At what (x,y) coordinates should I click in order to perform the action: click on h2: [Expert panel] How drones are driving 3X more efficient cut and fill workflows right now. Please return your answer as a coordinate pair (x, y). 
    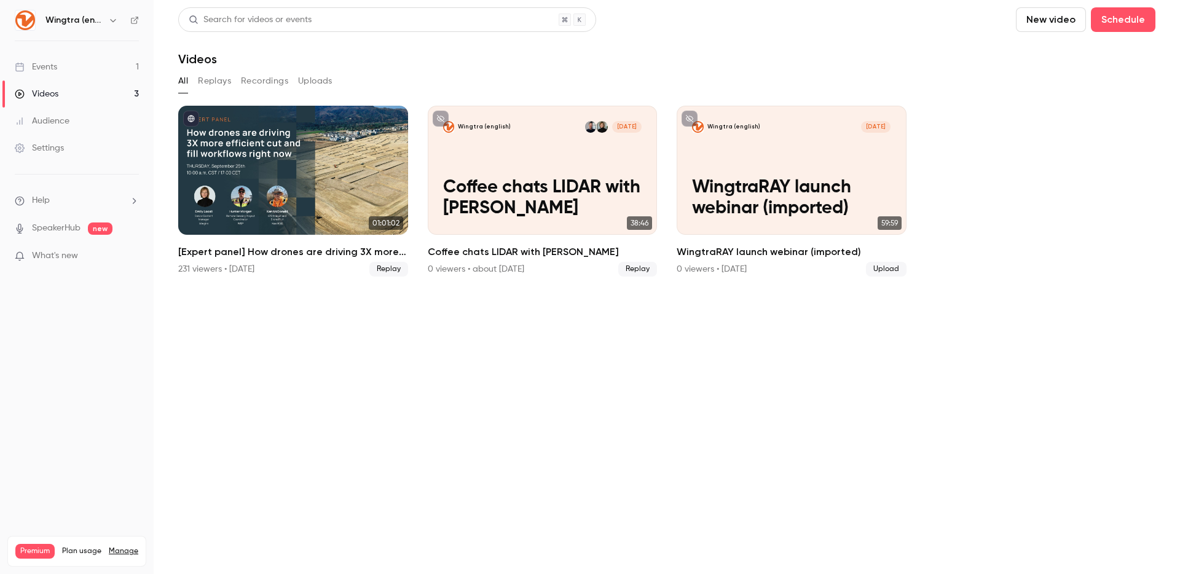
    Looking at the image, I should click on (293, 252).